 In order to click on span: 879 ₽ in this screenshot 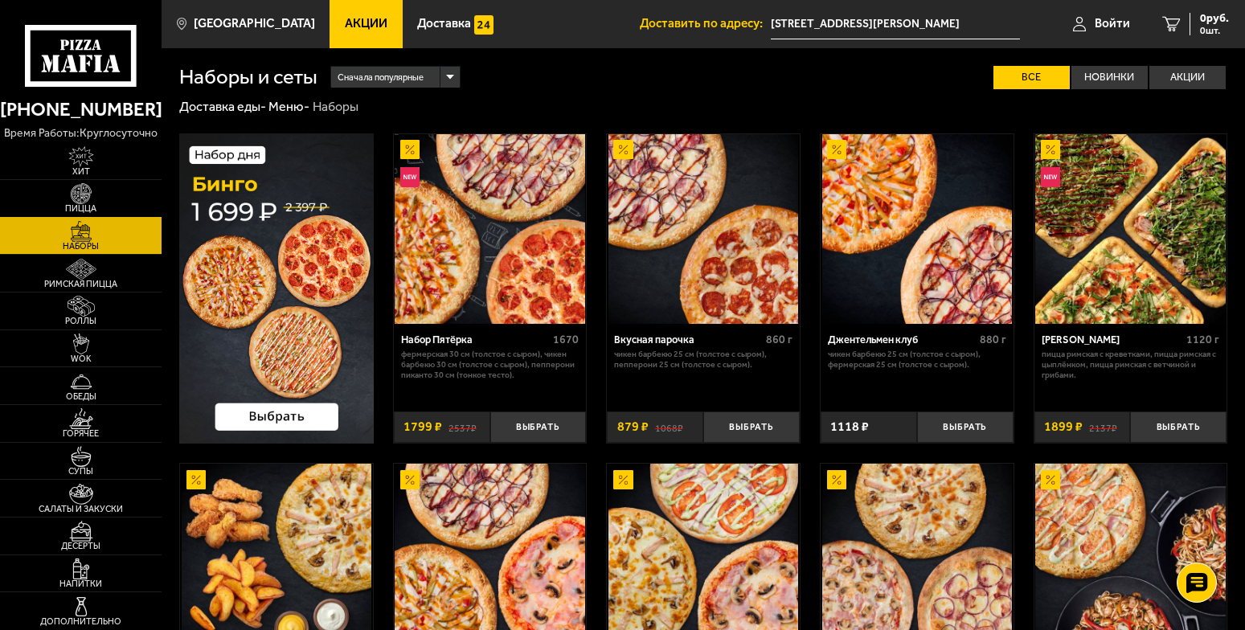, I will do `click(632, 427)`.